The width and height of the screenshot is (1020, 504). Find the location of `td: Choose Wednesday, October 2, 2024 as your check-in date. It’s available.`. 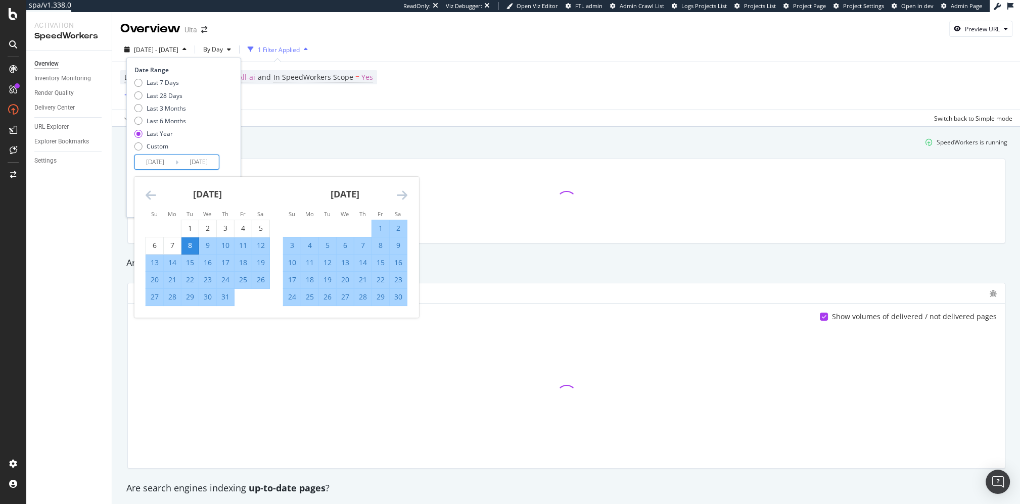

td: Choose Wednesday, October 2, 2024 as your check-in date. It’s available. is located at coordinates (207, 228).